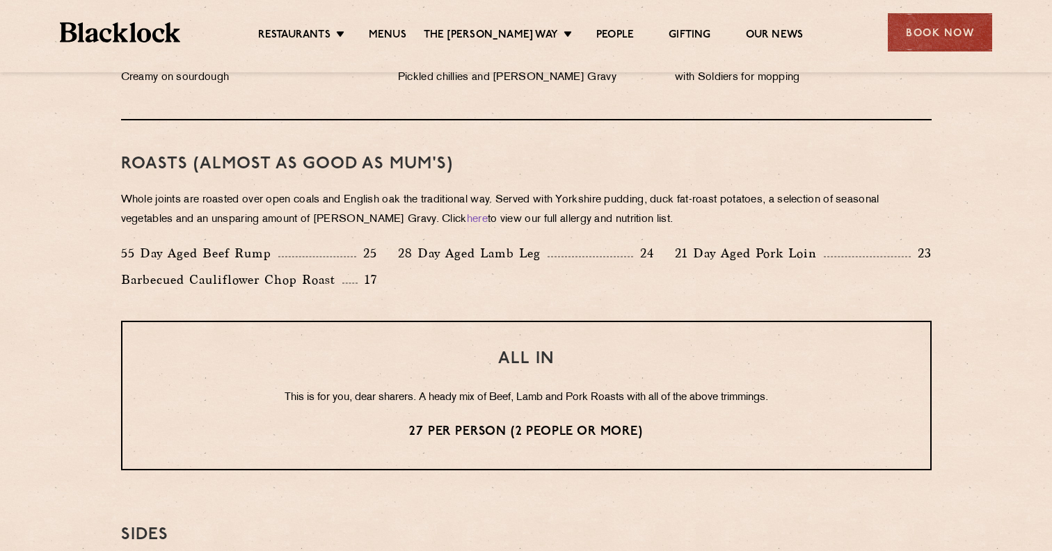 This screenshot has width=1052, height=551. Describe the element at coordinates (921, 253) in the screenshot. I see `p: 23` at that location.